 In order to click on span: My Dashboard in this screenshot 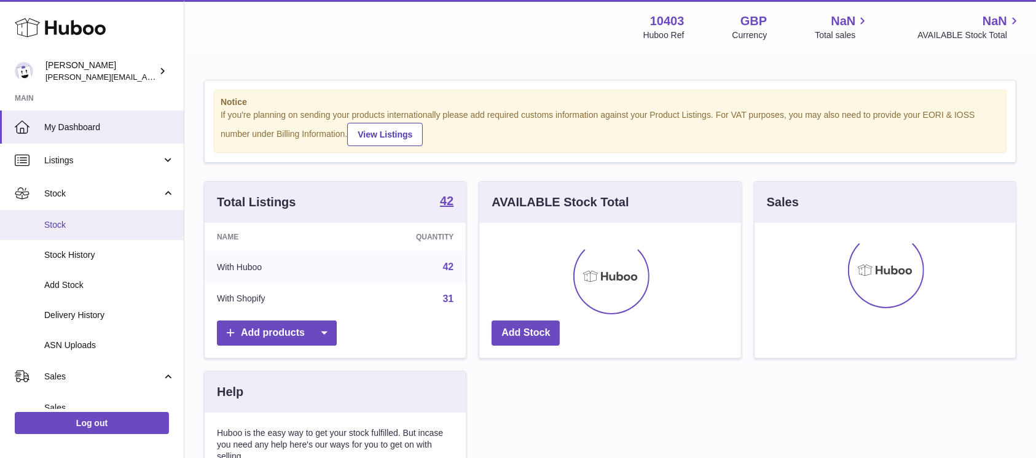, I will do `click(109, 127)`.